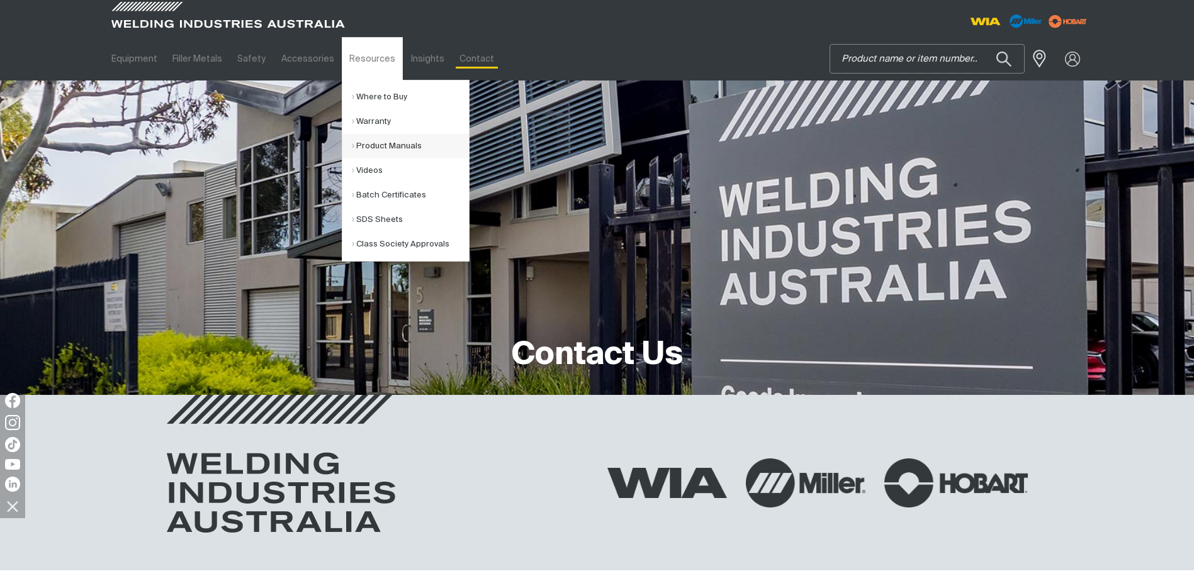  I want to click on a: Equipment, so click(134, 59).